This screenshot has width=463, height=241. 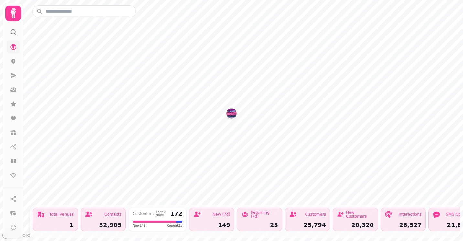 What do you see at coordinates (264, 214) in the screenshot?
I see `div: Returning (7d)` at bounding box center [264, 214].